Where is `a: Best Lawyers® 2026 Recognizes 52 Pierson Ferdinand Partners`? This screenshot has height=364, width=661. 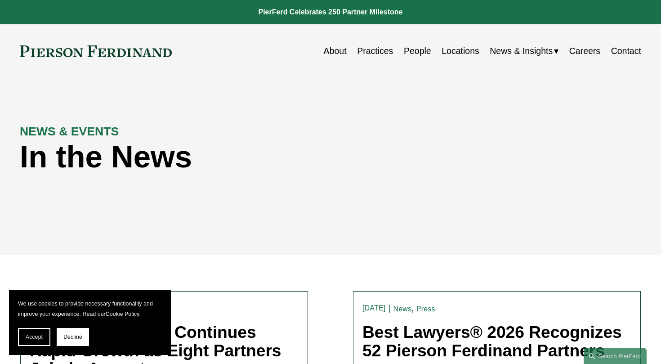
a: Best Lawyers® 2026 Recognizes 52 Pierson Ferdinand Partners is located at coordinates (492, 341).